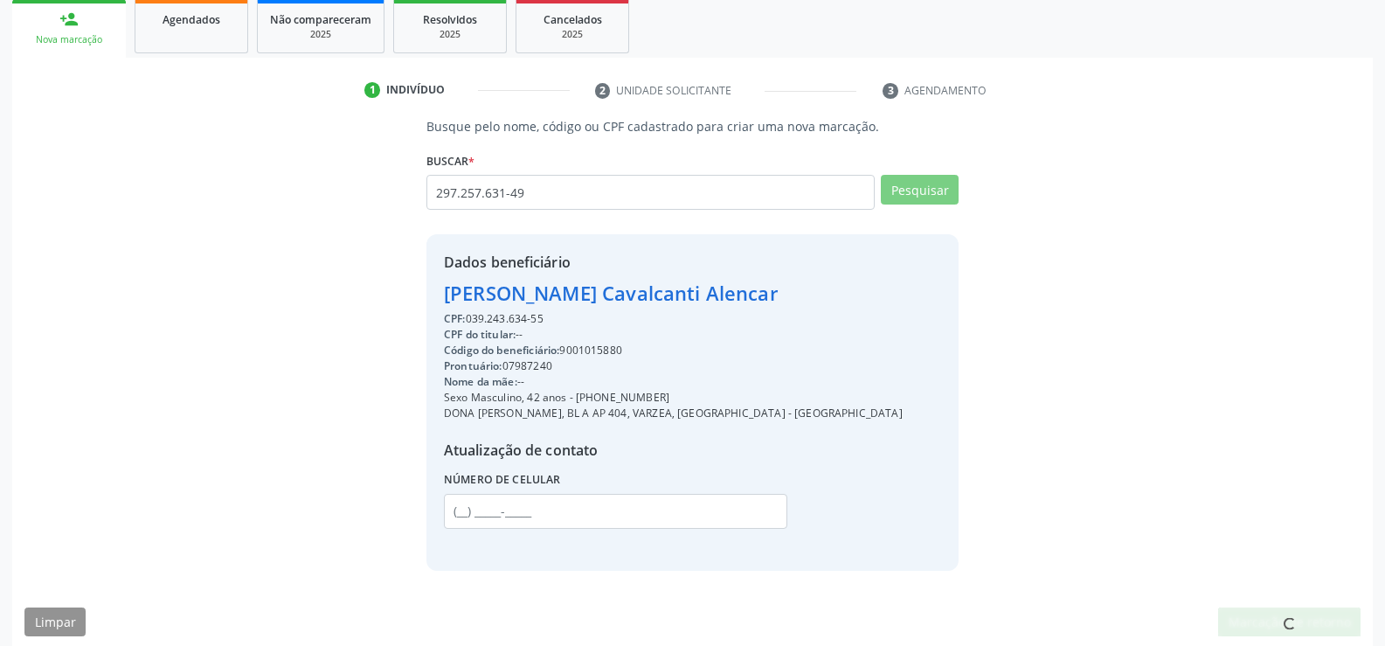 This screenshot has height=646, width=1385. I want to click on div: person_add, so click(69, 19).